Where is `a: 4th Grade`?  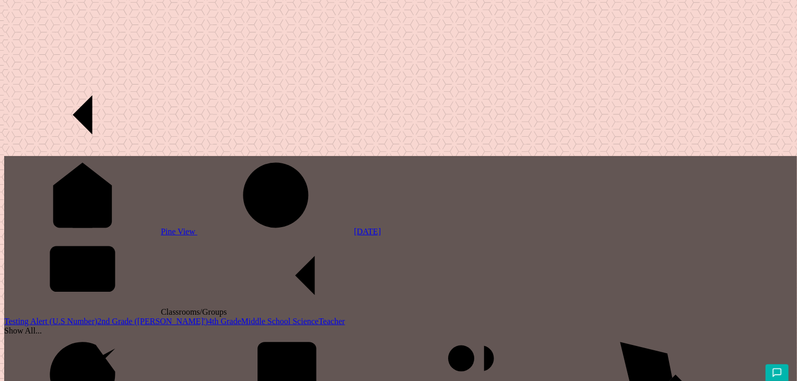
a: 4th Grade is located at coordinates (225, 321).